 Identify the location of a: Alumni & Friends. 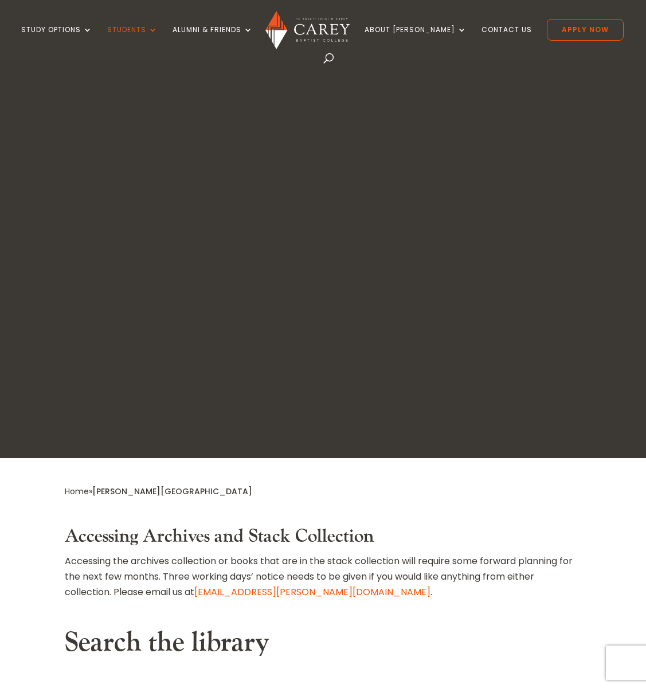
(213, 39).